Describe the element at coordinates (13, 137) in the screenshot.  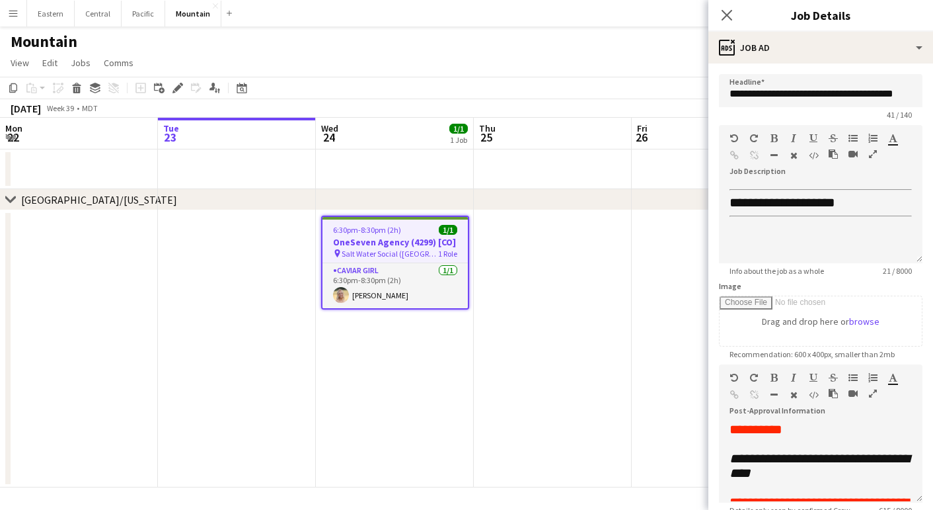
I see `span: 22` at that location.